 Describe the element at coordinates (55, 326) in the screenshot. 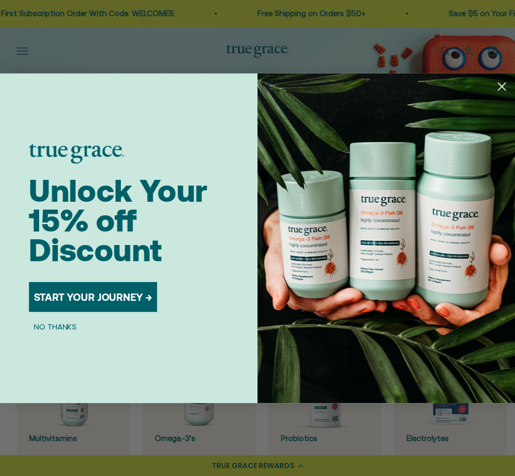

I see `button: NO THANKS` at that location.